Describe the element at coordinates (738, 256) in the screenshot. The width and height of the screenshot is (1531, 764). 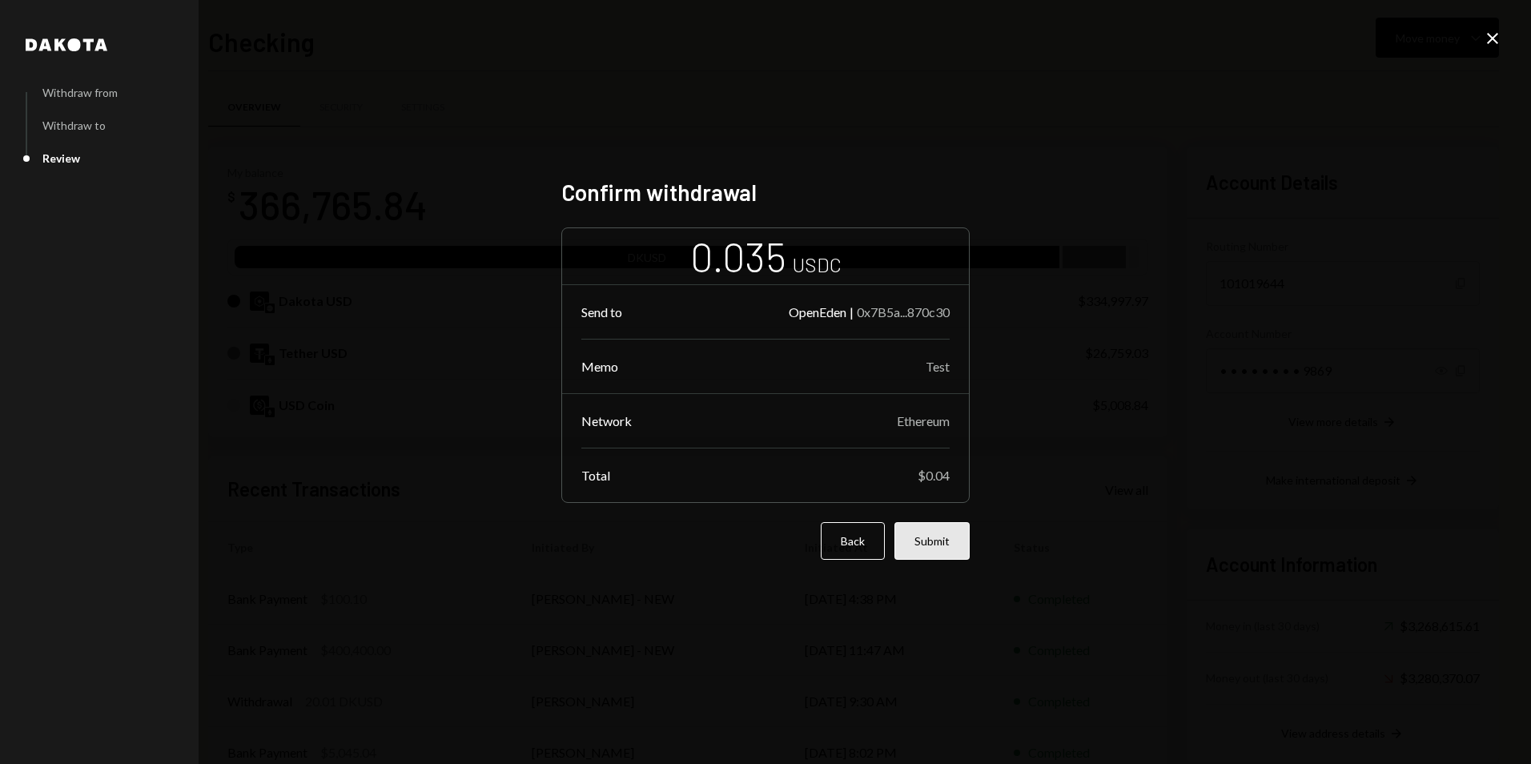
I see `div: 0.035` at that location.